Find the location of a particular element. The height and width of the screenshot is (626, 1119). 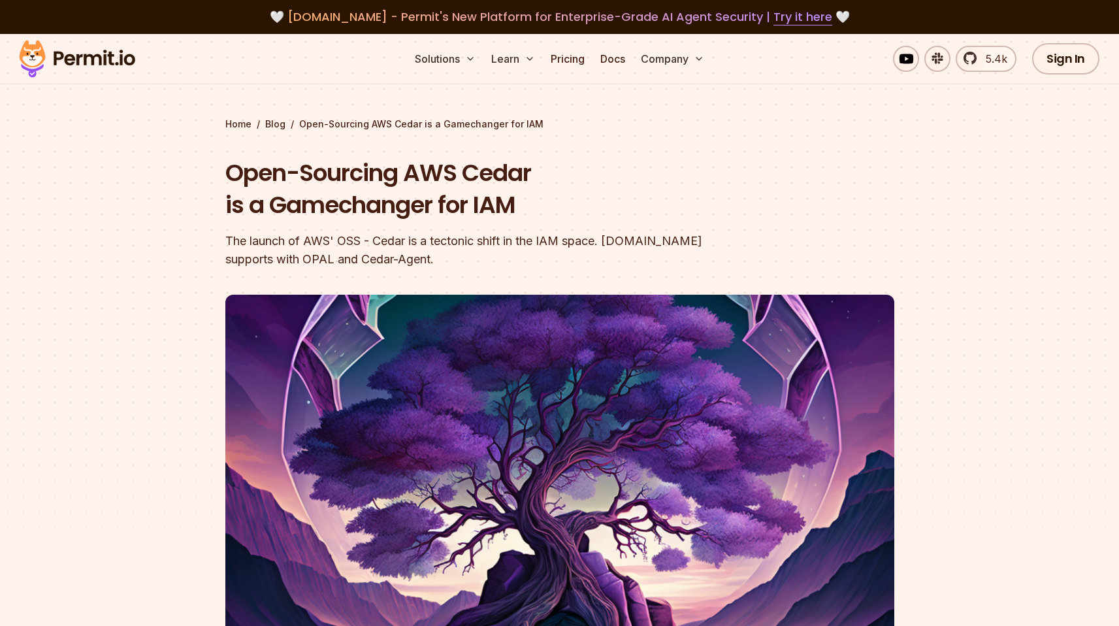

button: Company is located at coordinates (672, 59).